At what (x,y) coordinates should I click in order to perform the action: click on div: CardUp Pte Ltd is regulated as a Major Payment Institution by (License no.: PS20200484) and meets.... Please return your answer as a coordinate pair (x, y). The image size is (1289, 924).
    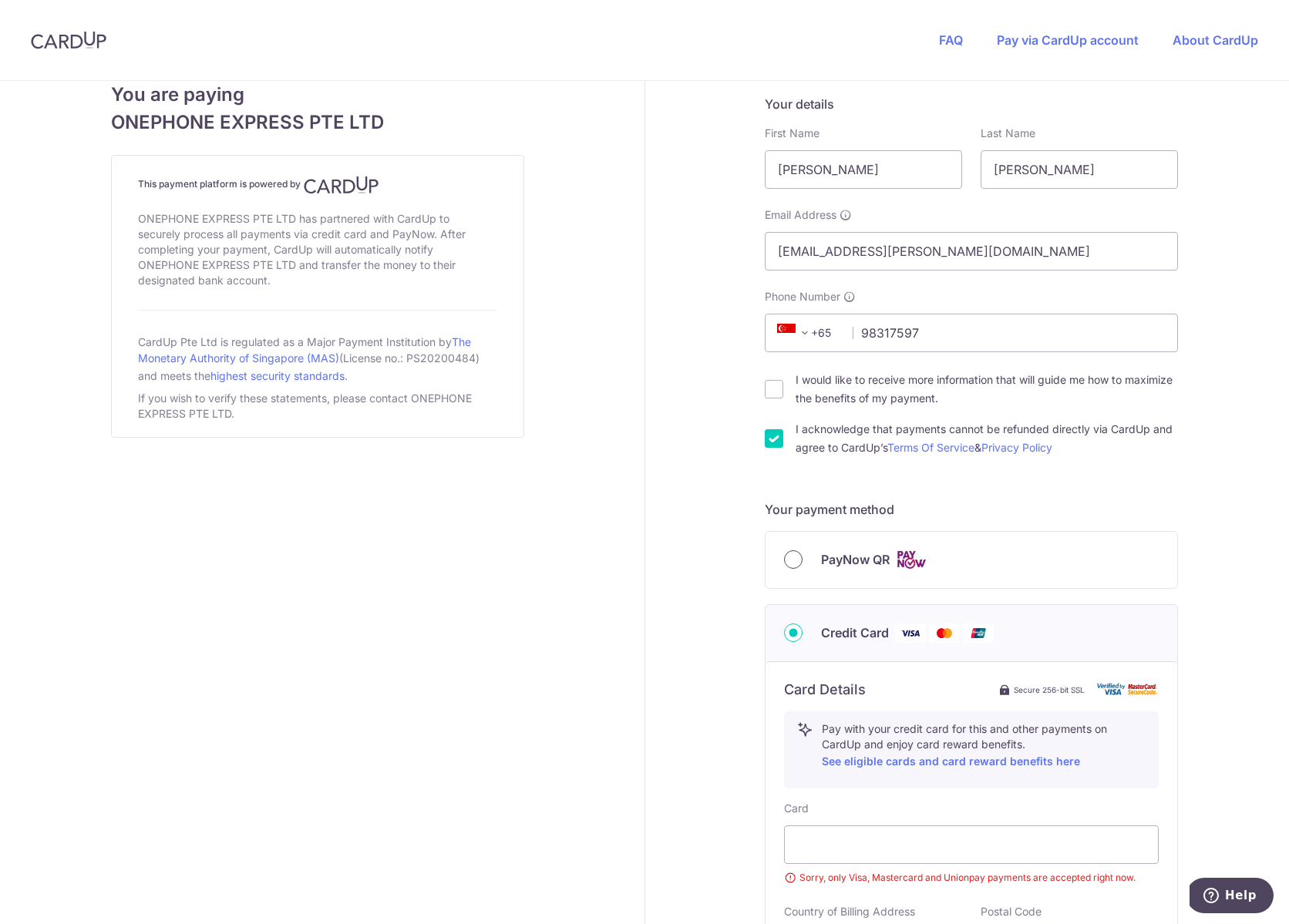
    Looking at the image, I should click on (317, 358).